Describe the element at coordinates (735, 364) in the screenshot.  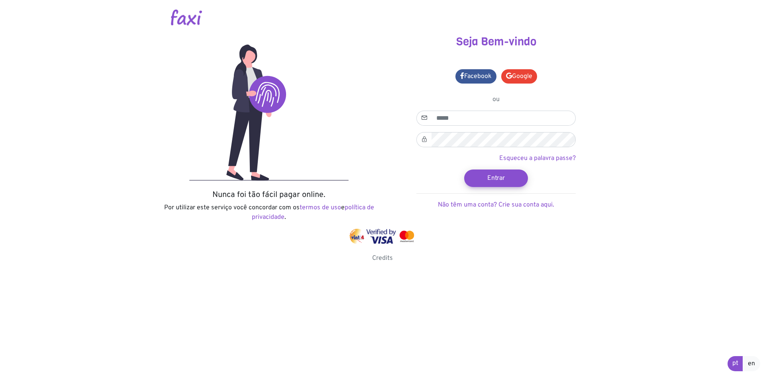
I see `a: pt` at that location.